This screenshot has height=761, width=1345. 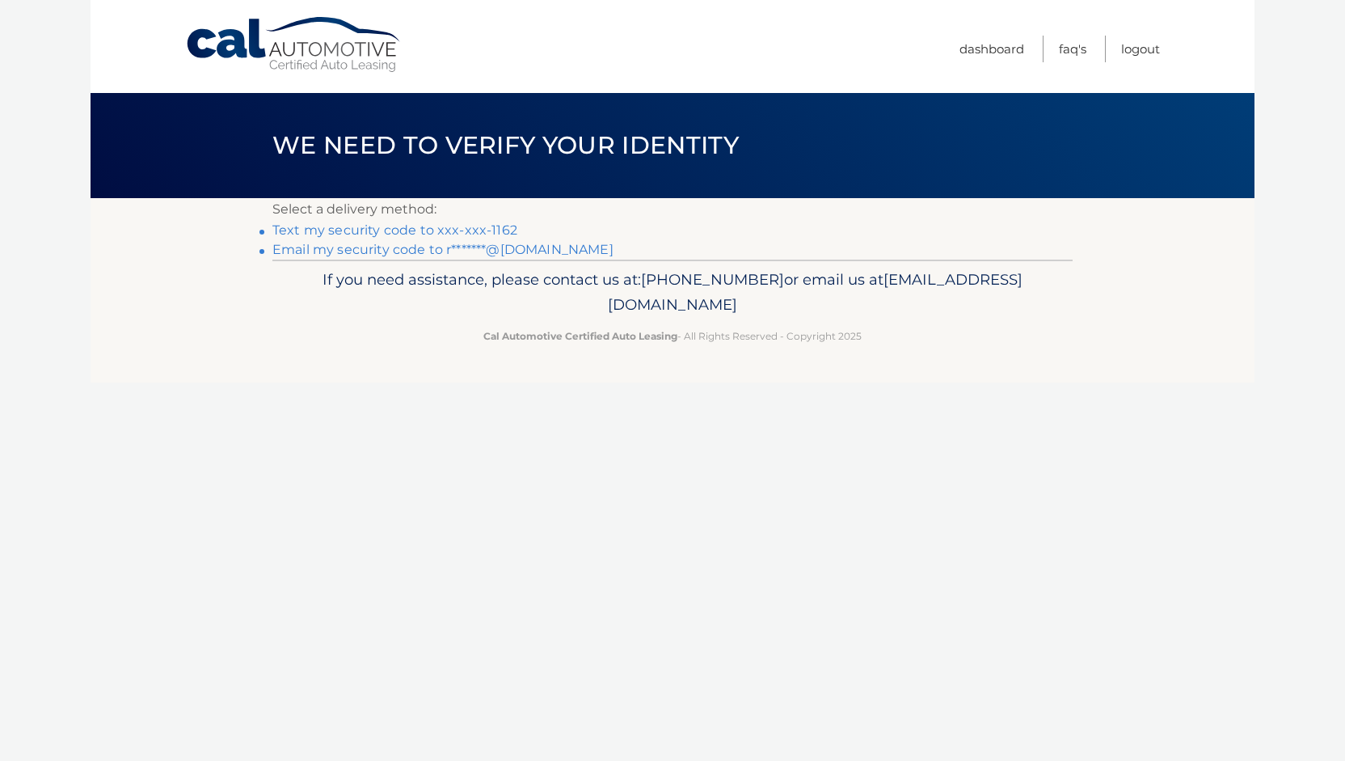 What do you see at coordinates (580, 336) in the screenshot?
I see `strong: Cal Automotive Certified Auto Leasing` at bounding box center [580, 336].